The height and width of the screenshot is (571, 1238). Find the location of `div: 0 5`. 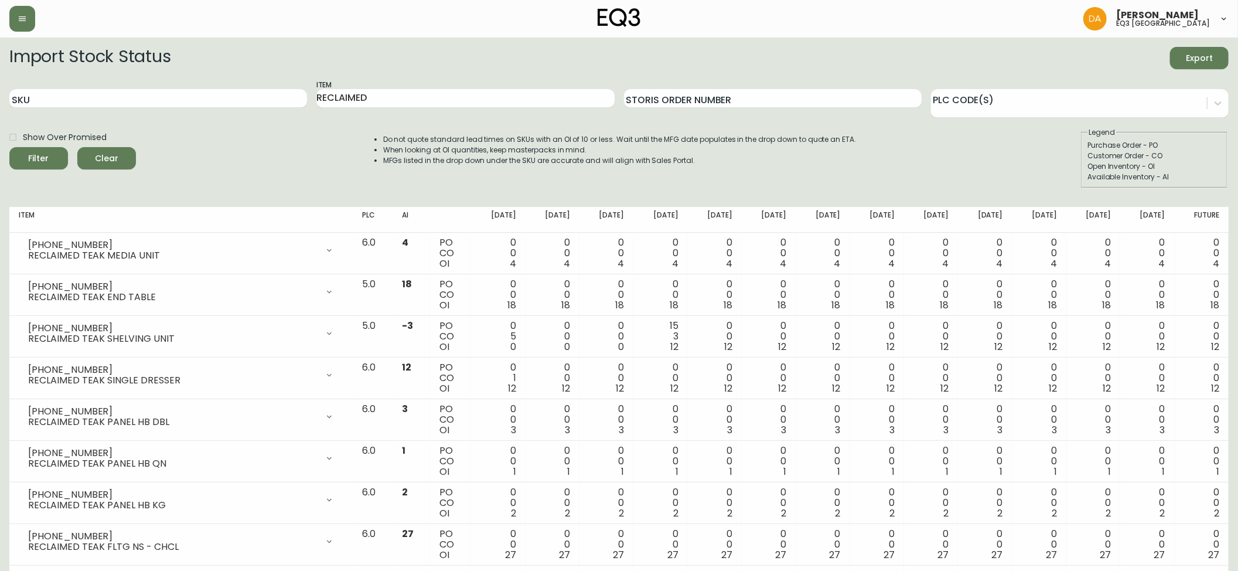

div: 0 5 is located at coordinates (498, 336).